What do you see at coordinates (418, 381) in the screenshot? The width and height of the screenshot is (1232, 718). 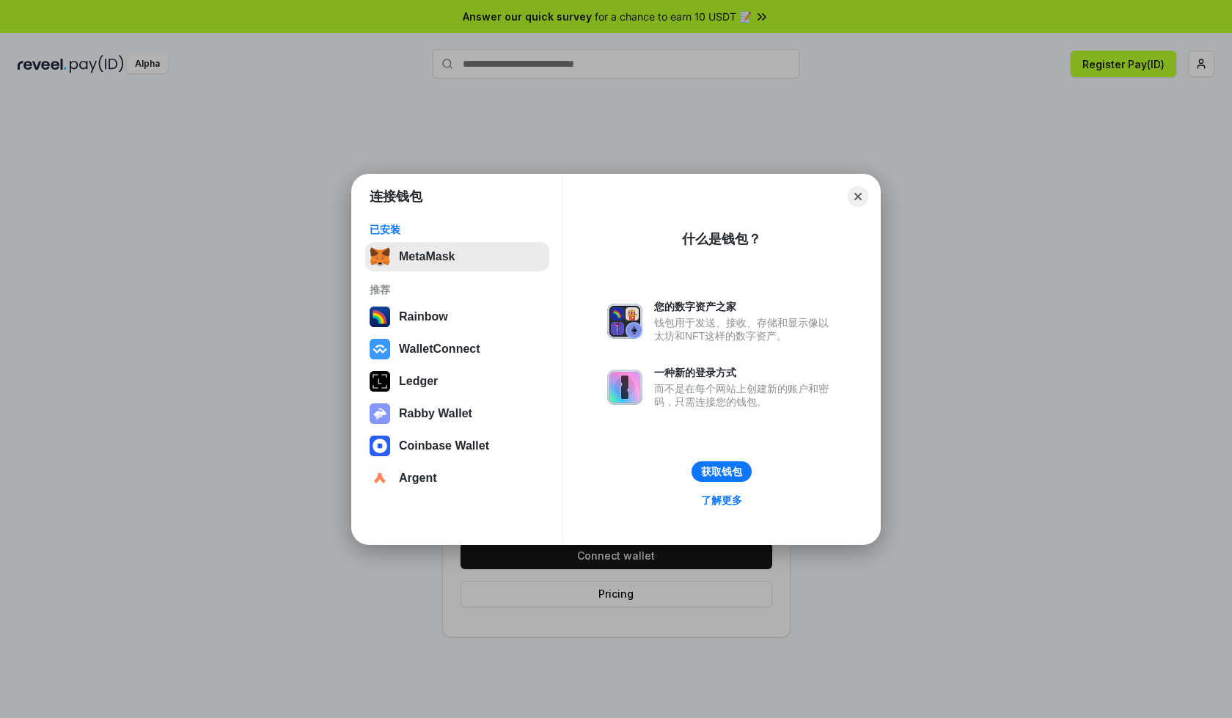 I see `div: Ledger` at bounding box center [418, 381].